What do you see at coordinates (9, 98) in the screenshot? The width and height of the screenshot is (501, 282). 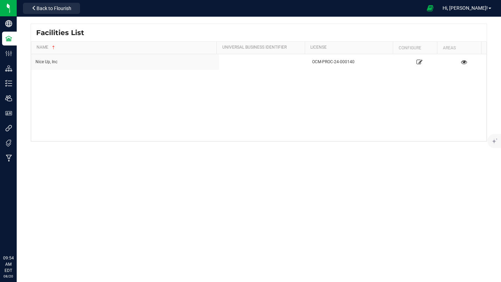 I see `inline-svg: Users` at bounding box center [9, 98].